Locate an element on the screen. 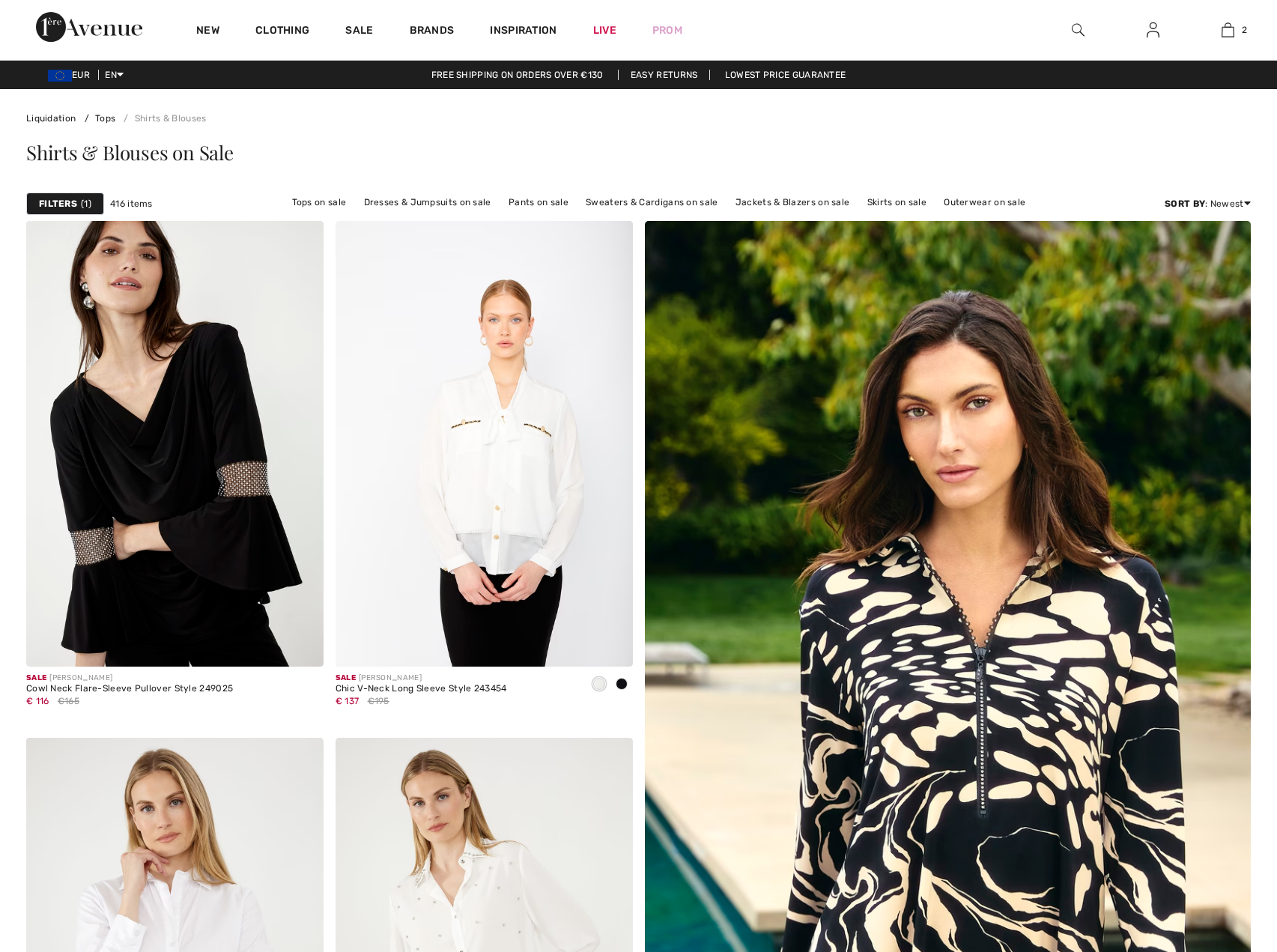 Image resolution: width=1277 pixels, height=952 pixels. div: Black is located at coordinates (622, 685).